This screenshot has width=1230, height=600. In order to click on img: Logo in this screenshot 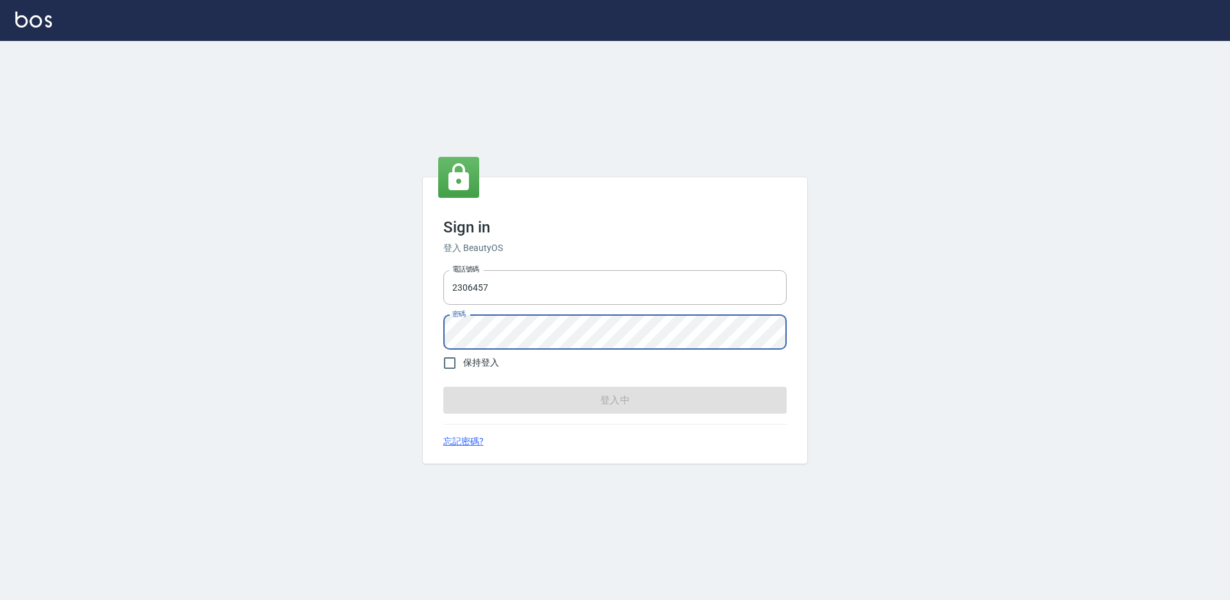, I will do `click(33, 19)`.